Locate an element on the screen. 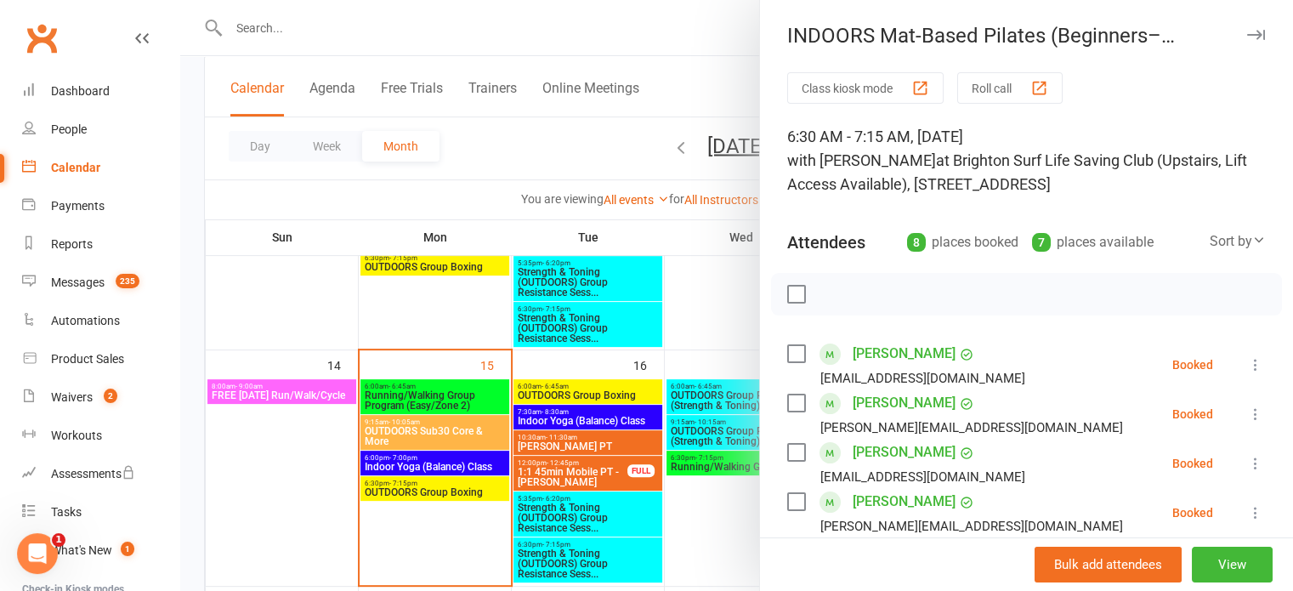 The image size is (1293, 591). div: Sort by is located at coordinates (1237, 241).